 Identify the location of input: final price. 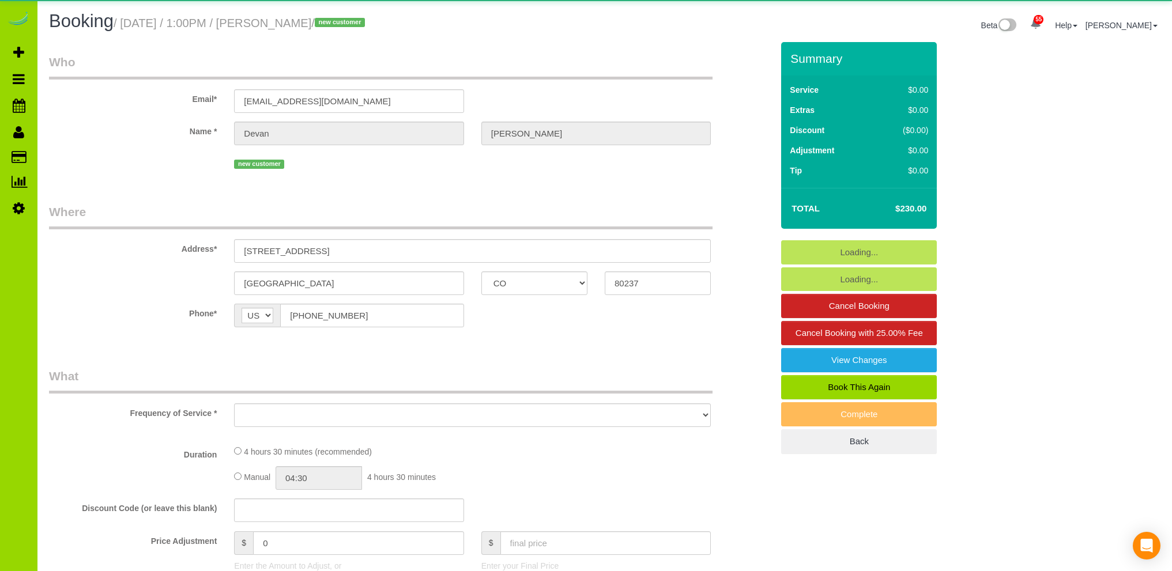
(606, 543).